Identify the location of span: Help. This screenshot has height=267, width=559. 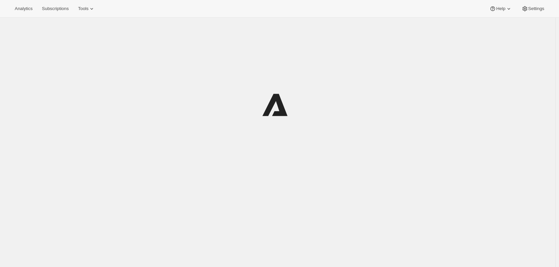
(500, 9).